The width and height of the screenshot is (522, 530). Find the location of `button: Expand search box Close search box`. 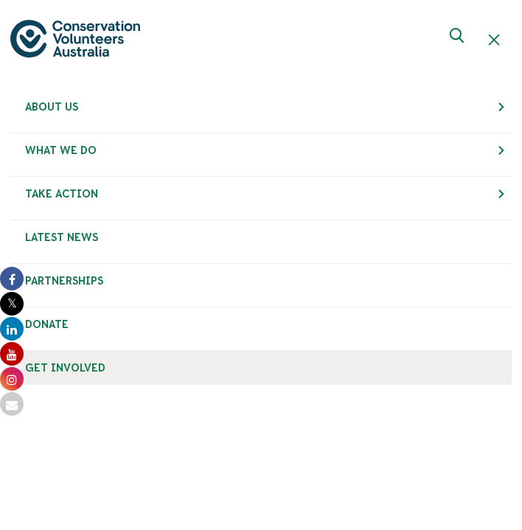

button: Expand search box Close search box is located at coordinates (458, 40).